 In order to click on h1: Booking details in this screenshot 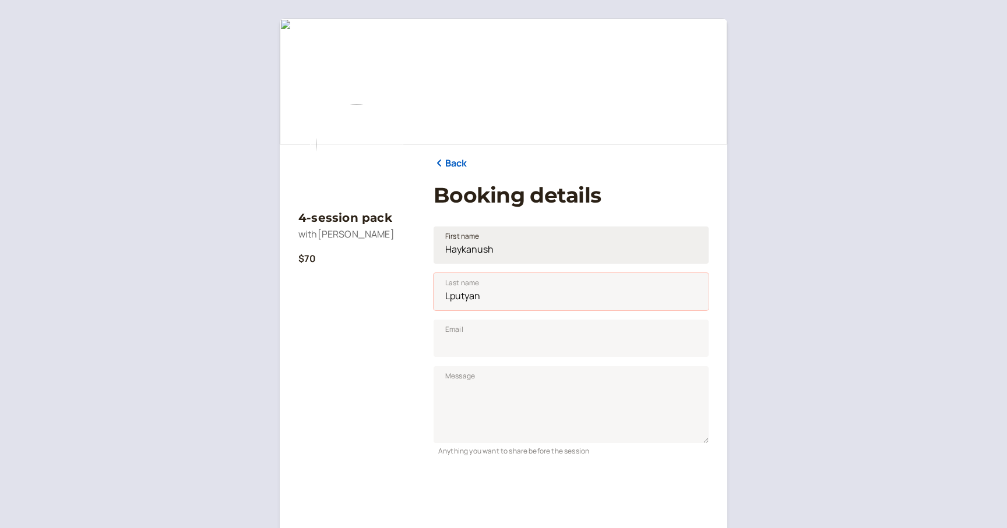, I will do `click(571, 195)`.